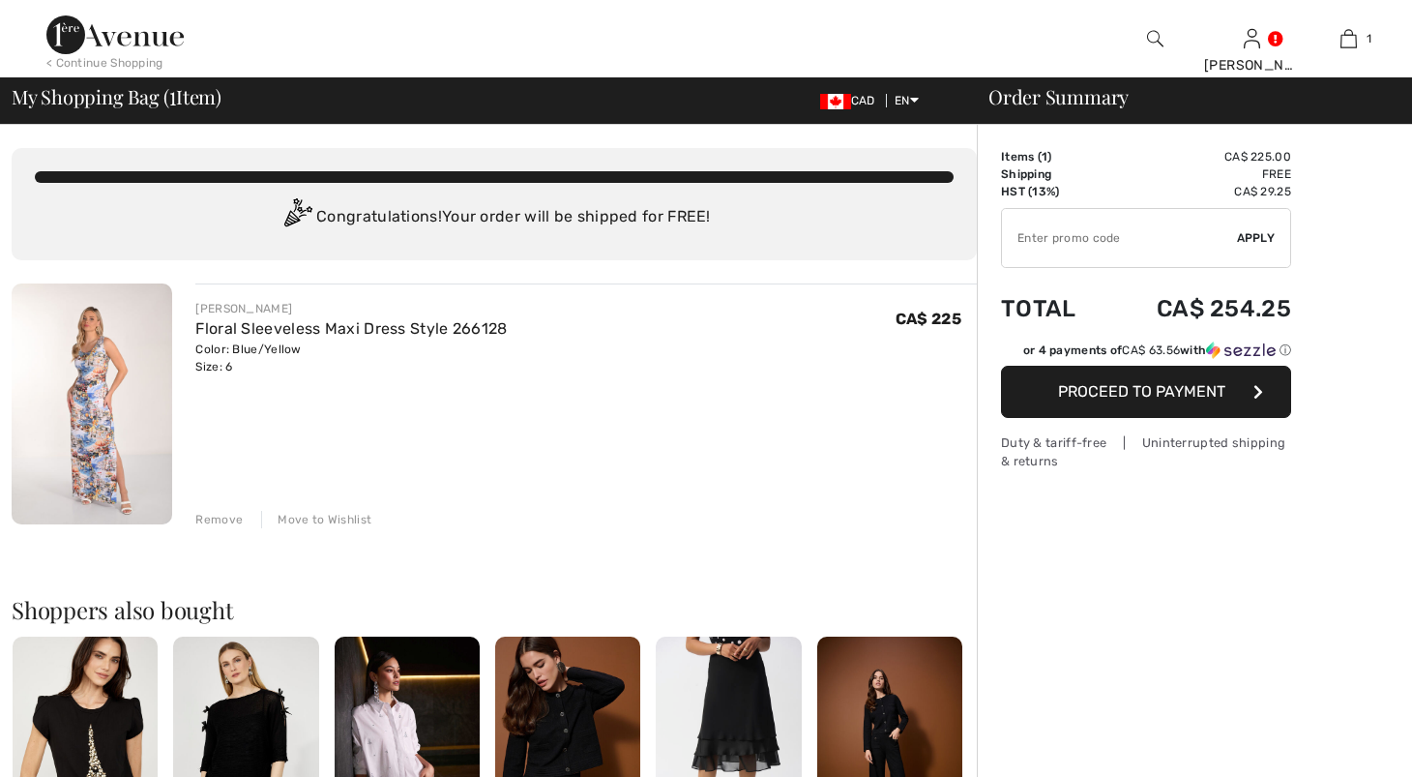 The width and height of the screenshot is (1412, 777). I want to click on input: Promo code, so click(1119, 238).